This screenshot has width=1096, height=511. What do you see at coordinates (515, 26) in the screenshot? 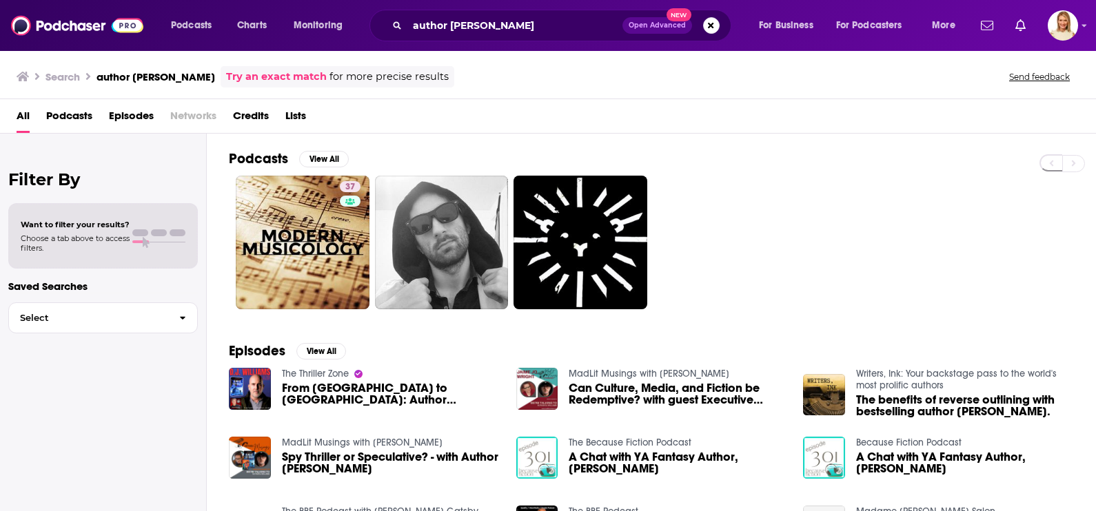
I see `input: Search podcasts, credits, & more...` at bounding box center [515, 26].